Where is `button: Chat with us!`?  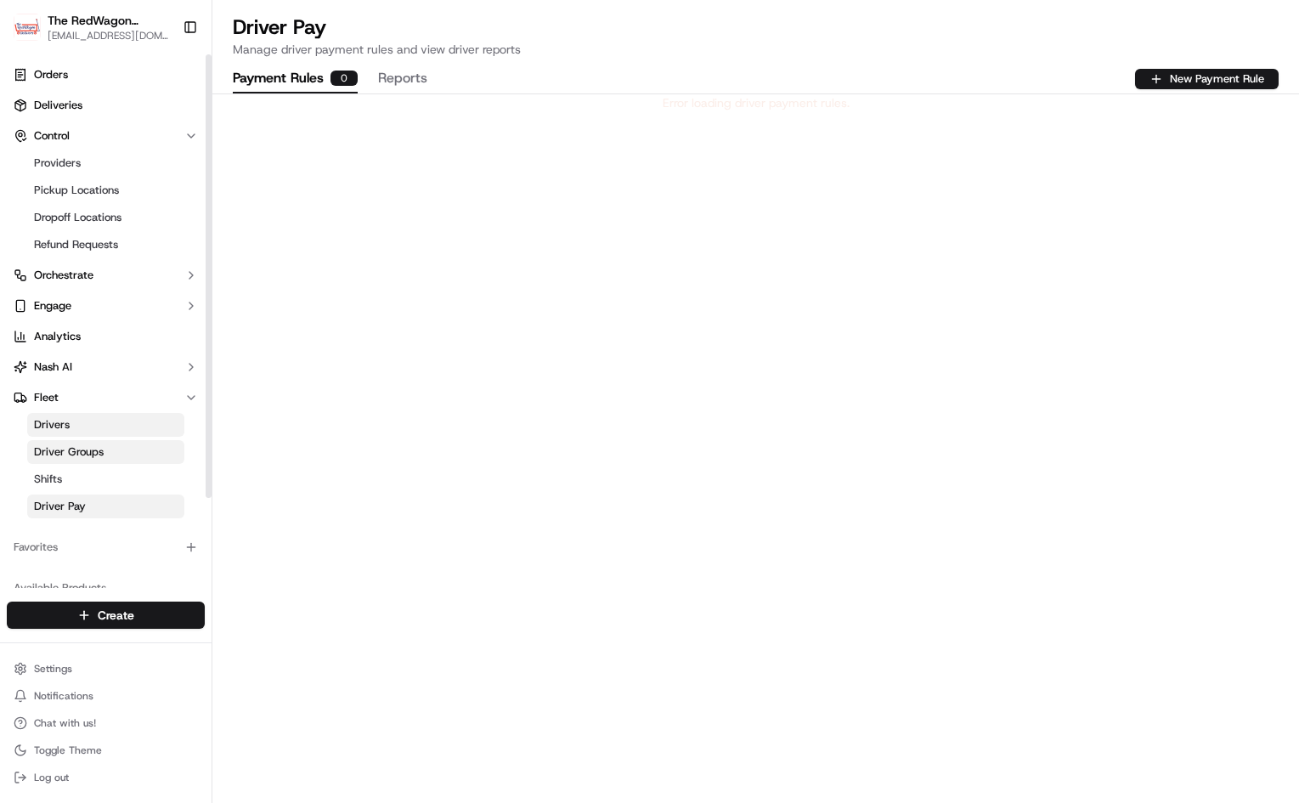 button: Chat with us! is located at coordinates (105, 723).